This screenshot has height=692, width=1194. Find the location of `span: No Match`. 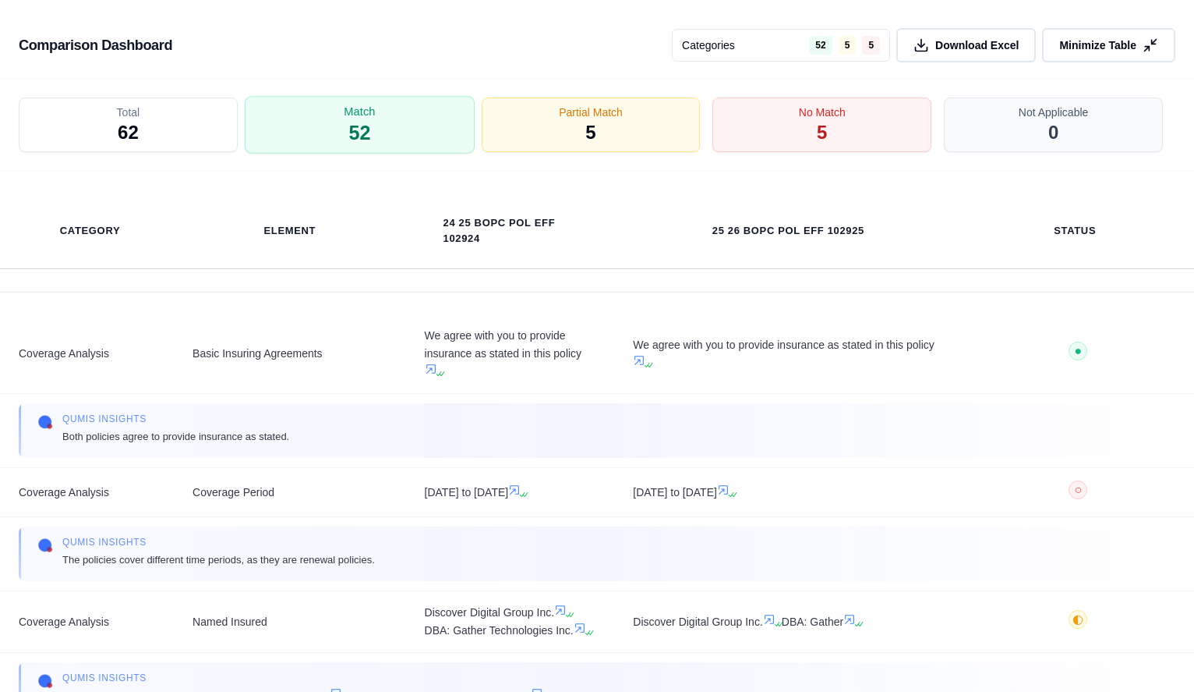

span: No Match is located at coordinates (823, 112).